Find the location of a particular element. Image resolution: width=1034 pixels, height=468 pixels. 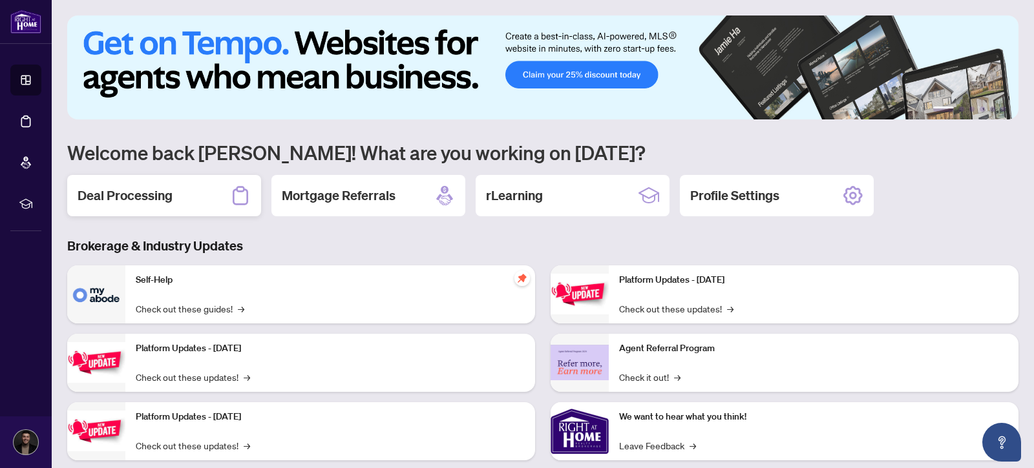

h2: Mortgage Referrals is located at coordinates (338, 196).